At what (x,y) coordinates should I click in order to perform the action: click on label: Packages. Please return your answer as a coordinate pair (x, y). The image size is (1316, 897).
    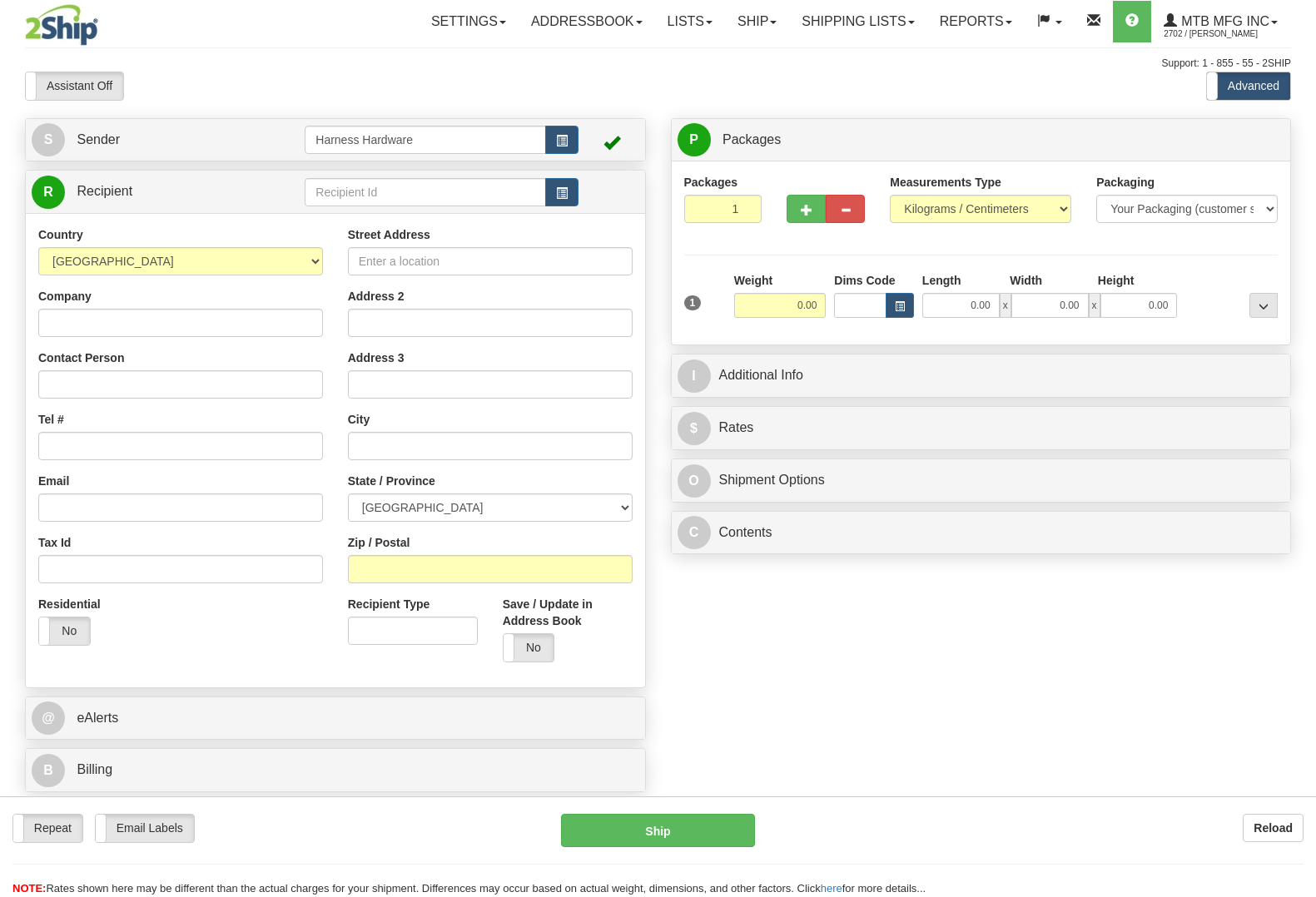
    Looking at the image, I should click on (711, 182).